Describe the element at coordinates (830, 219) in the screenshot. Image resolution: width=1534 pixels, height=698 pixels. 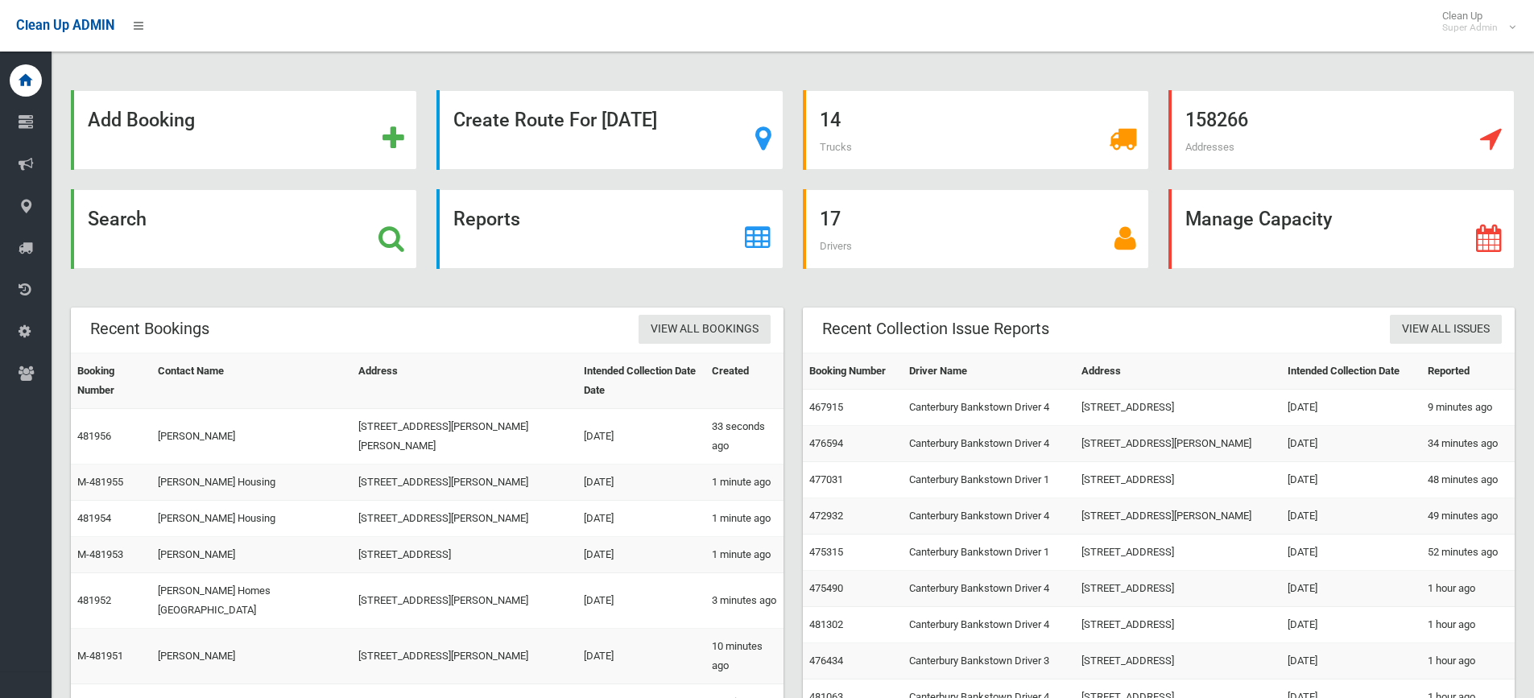
I see `strong: 17` at that location.